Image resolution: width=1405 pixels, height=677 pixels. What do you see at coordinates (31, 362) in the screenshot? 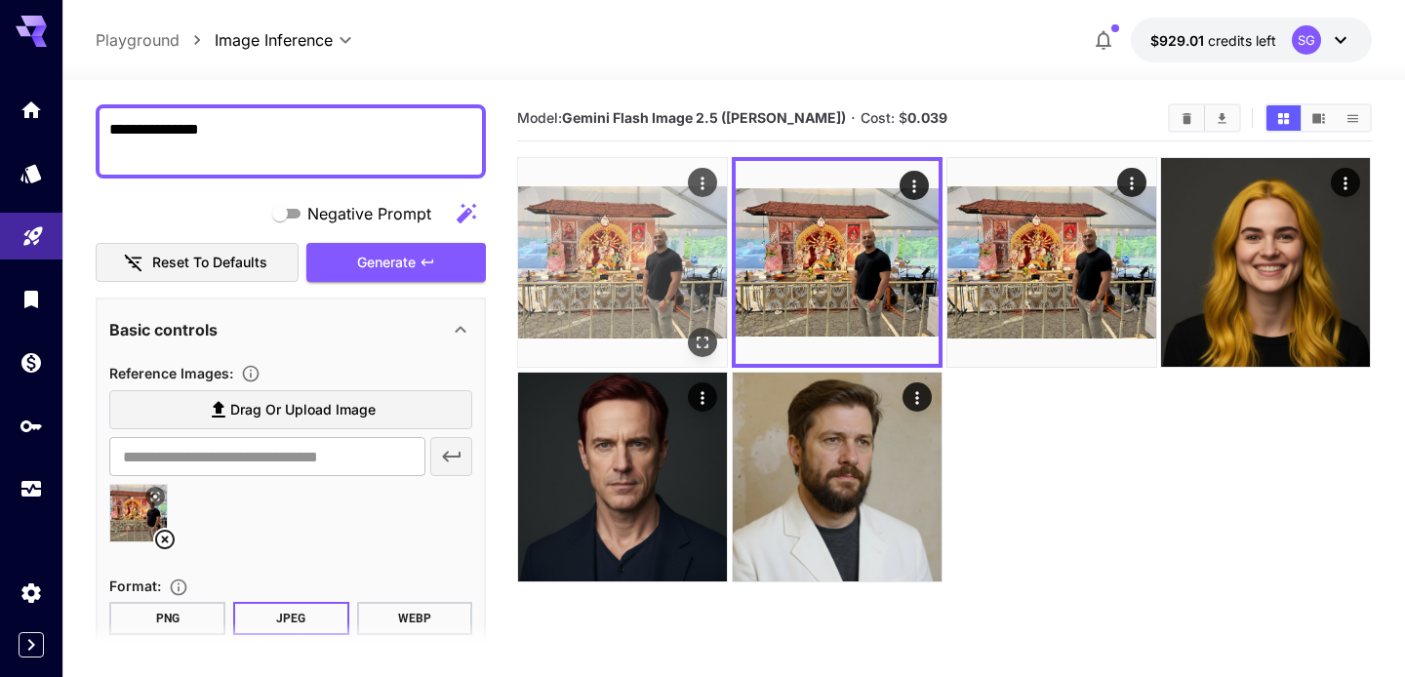
I see `div: Wallet` at bounding box center [31, 362].